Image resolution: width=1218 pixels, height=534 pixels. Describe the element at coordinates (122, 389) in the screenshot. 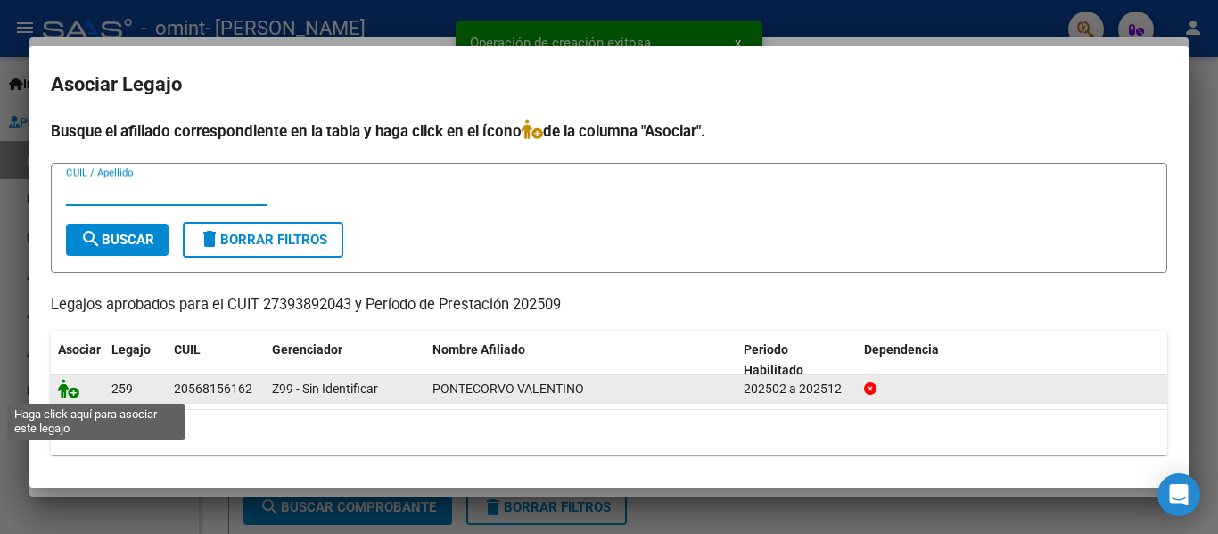

I see `span: 259` at that location.